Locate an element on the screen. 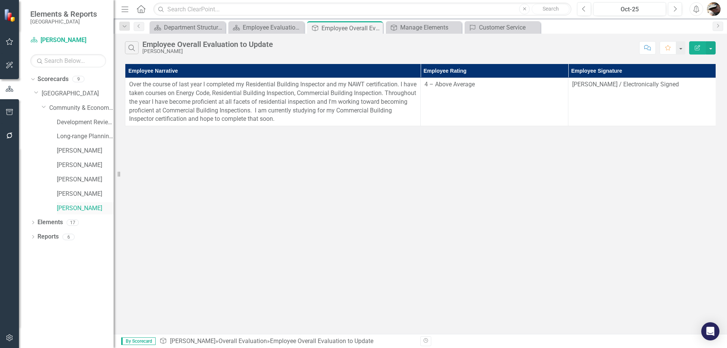  div: Manage Elements is located at coordinates (430, 27).